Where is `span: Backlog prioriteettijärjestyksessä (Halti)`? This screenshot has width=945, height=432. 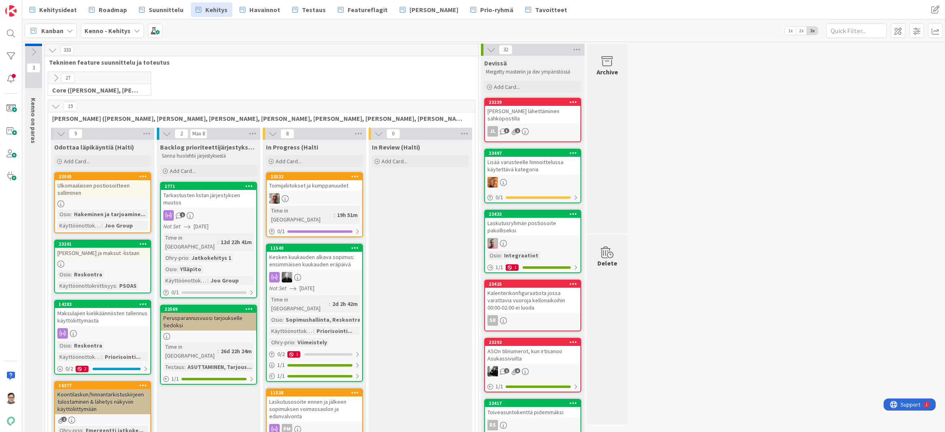 span: Backlog prioriteettijärjestyksessä (Halti) is located at coordinates (209, 147).